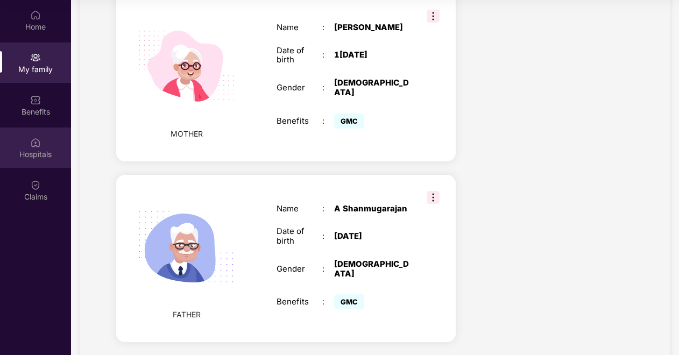 The width and height of the screenshot is (679, 355). What do you see at coordinates (35, 143) in the screenshot?
I see `img: svg+xml;base64,PHN2ZyBpZD0iSG9zcGl0YWxzIiB4bWxucz0iaHR0cDovL3d3dy53My5vcmcvMjAwMC9zdmciIHdpZHRoPS...` at bounding box center [35, 143].